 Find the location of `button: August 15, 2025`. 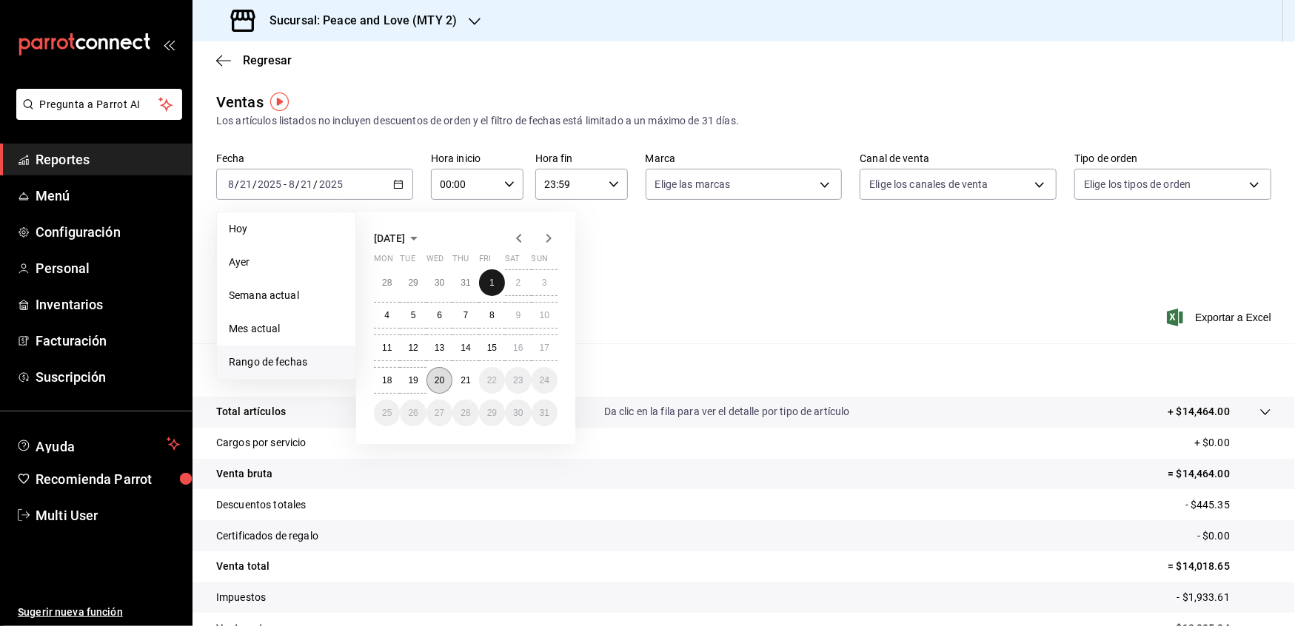

button: August 15, 2025 is located at coordinates (492, 348).